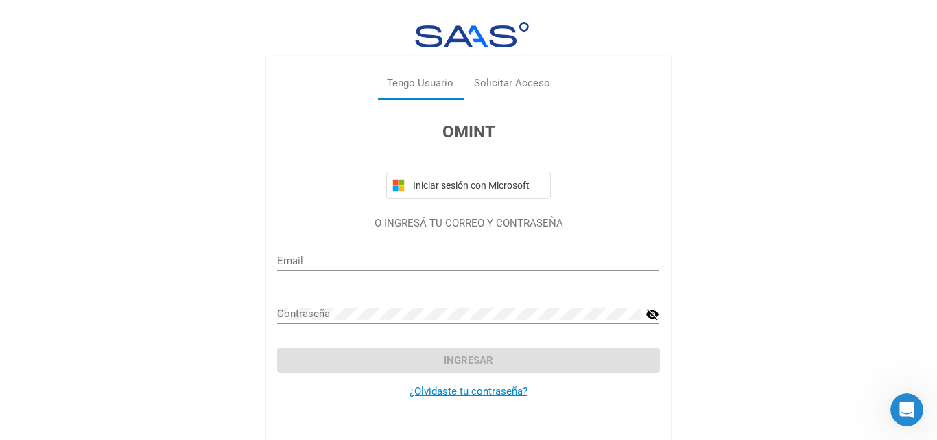 This screenshot has width=937, height=440. What do you see at coordinates (512, 83) in the screenshot?
I see `div: Solicitar Acceso` at bounding box center [512, 83].